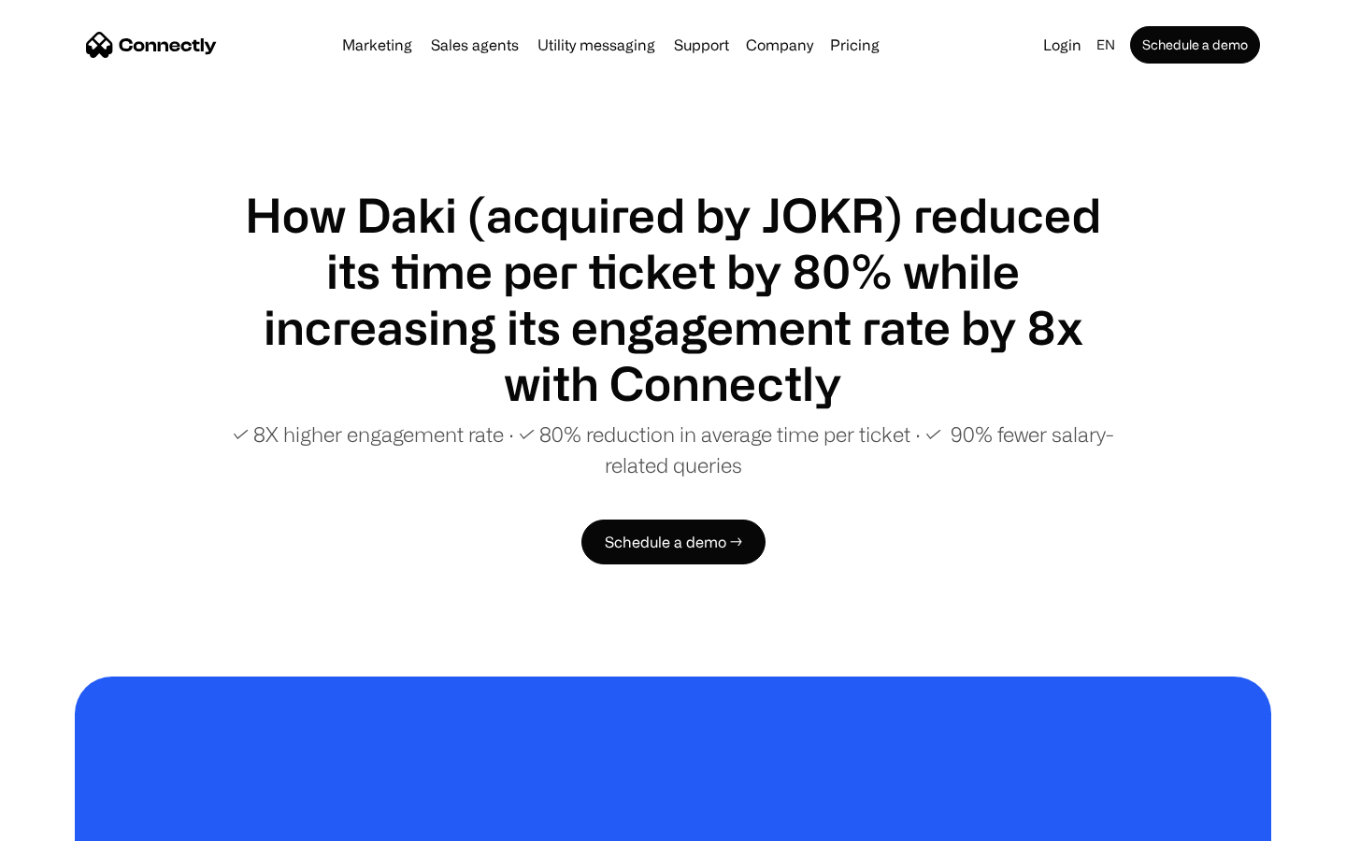  What do you see at coordinates (780, 45) in the screenshot?
I see `div: Company` at bounding box center [780, 45].